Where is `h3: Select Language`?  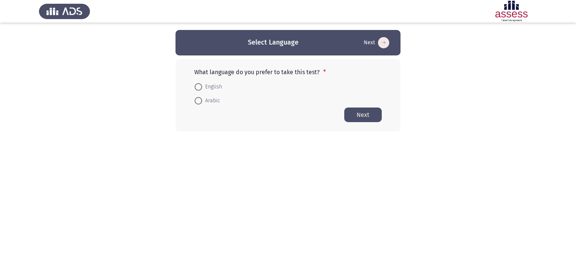
h3: Select Language is located at coordinates (273, 42).